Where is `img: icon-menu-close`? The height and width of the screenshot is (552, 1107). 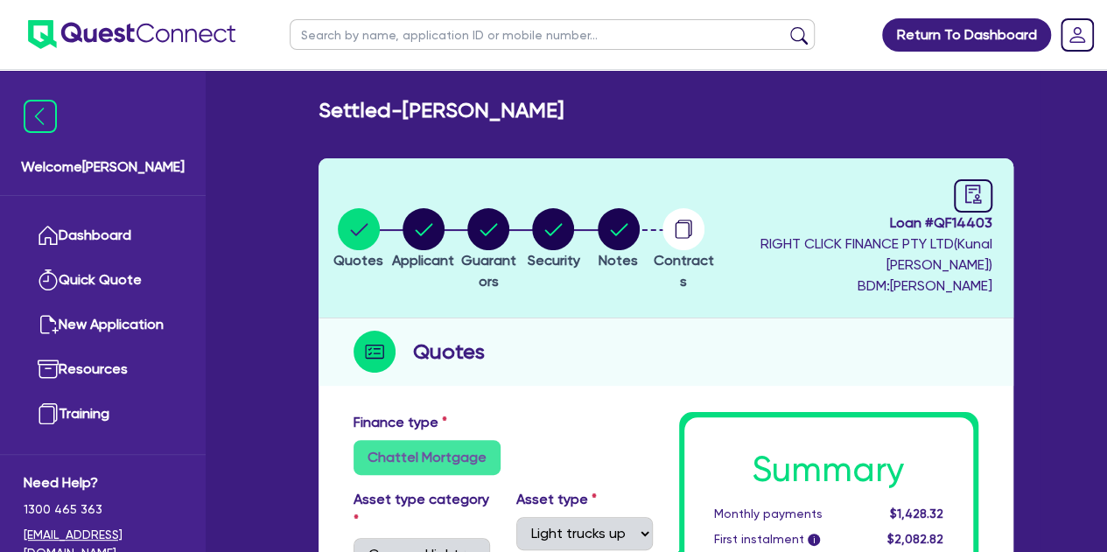
img: icon-menu-close is located at coordinates (40, 116).